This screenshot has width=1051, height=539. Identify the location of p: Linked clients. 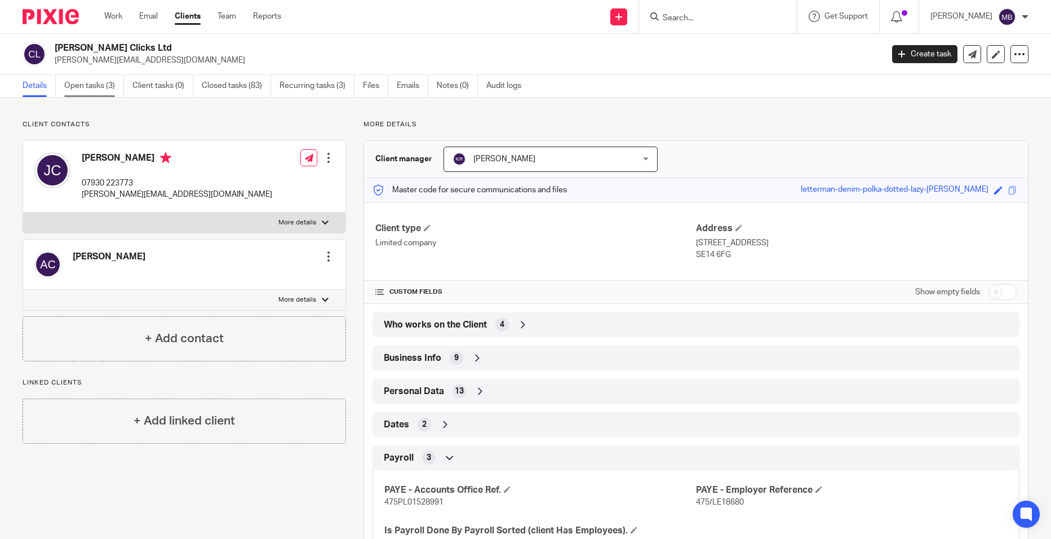
(184, 383).